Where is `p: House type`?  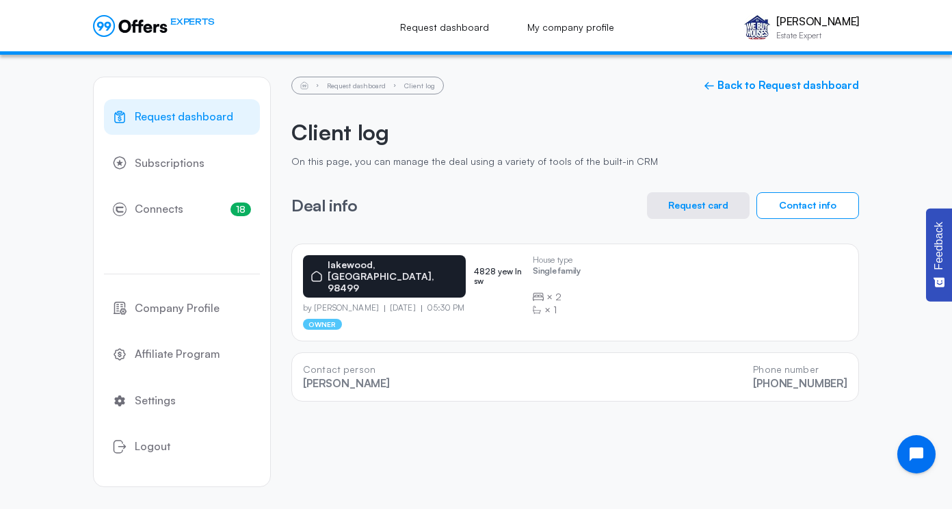 p: House type is located at coordinates (557, 260).